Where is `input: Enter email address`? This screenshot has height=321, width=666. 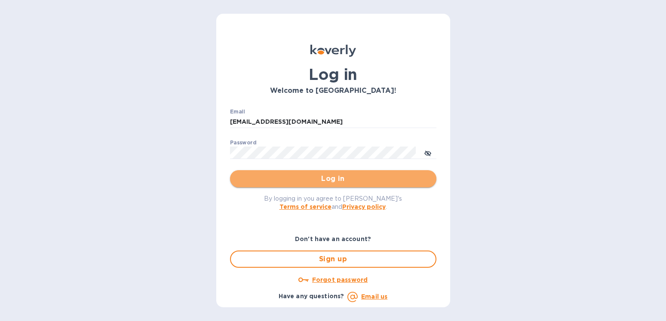
input: Enter email address is located at coordinates (333, 122).